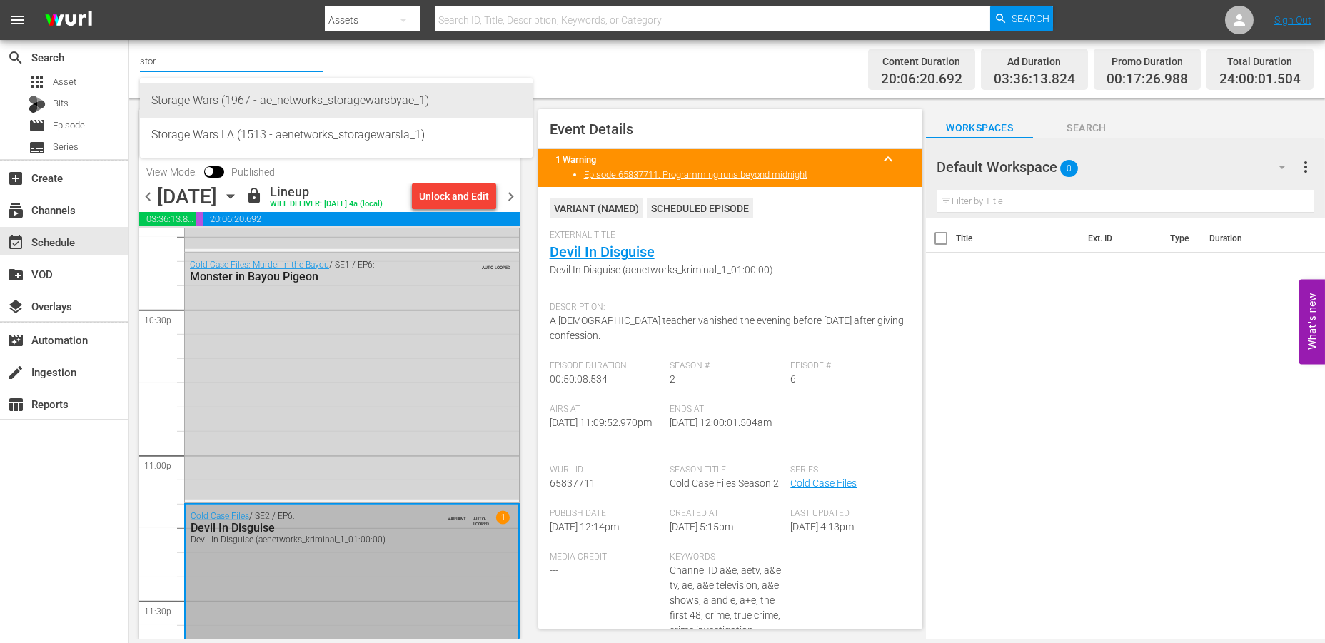 The image size is (1325, 643). What do you see at coordinates (1147, 61) in the screenshot?
I see `div: Promo Duration` at bounding box center [1147, 61].